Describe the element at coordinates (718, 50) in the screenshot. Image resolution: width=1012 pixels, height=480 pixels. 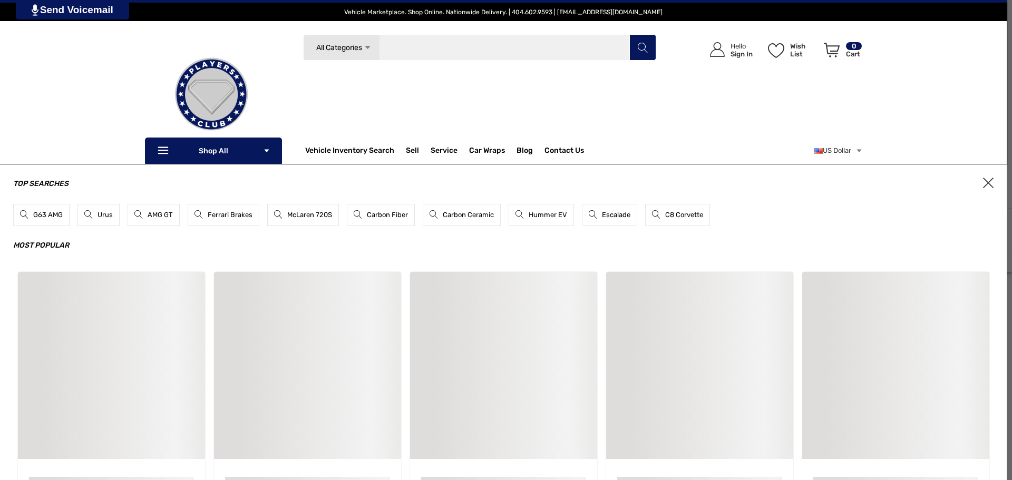
I see `svg: Icon User Account` at that location.